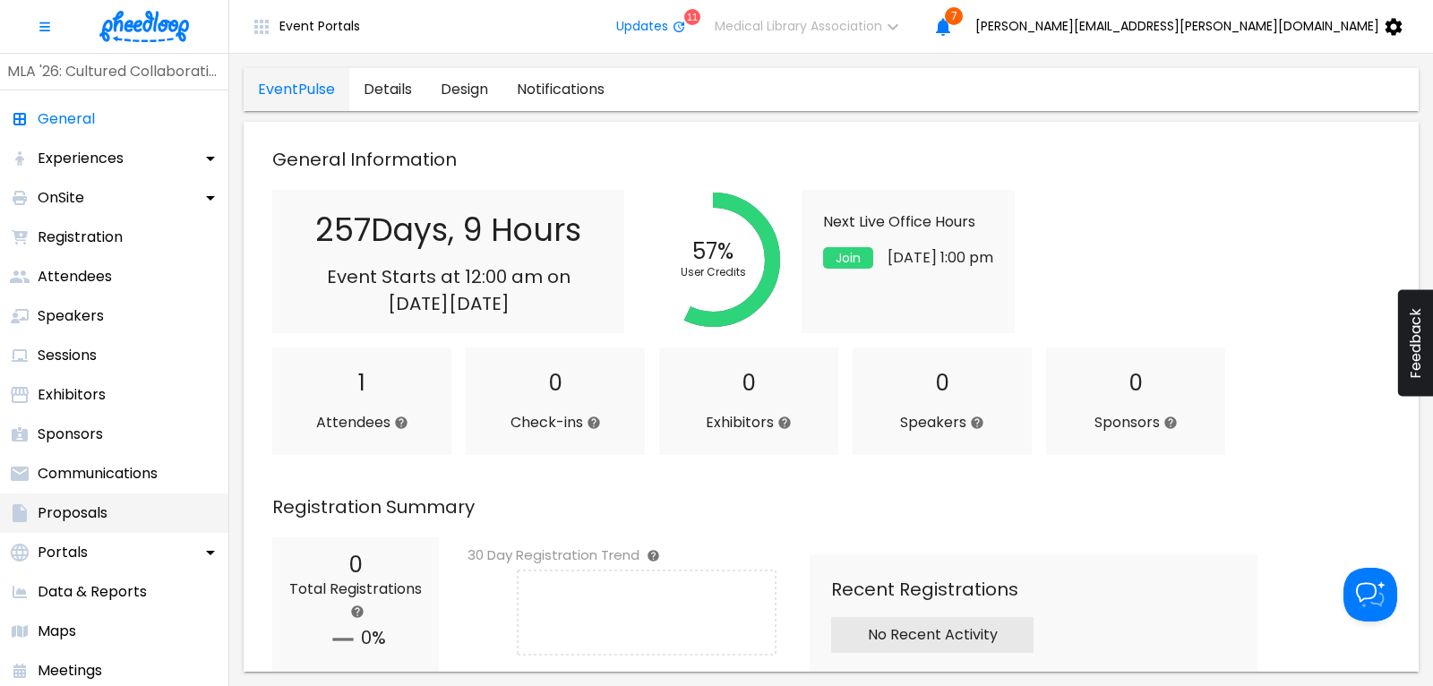 This screenshot has height=686, width=1433. Describe the element at coordinates (943, 27) in the screenshot. I see `button: 7` at that location.